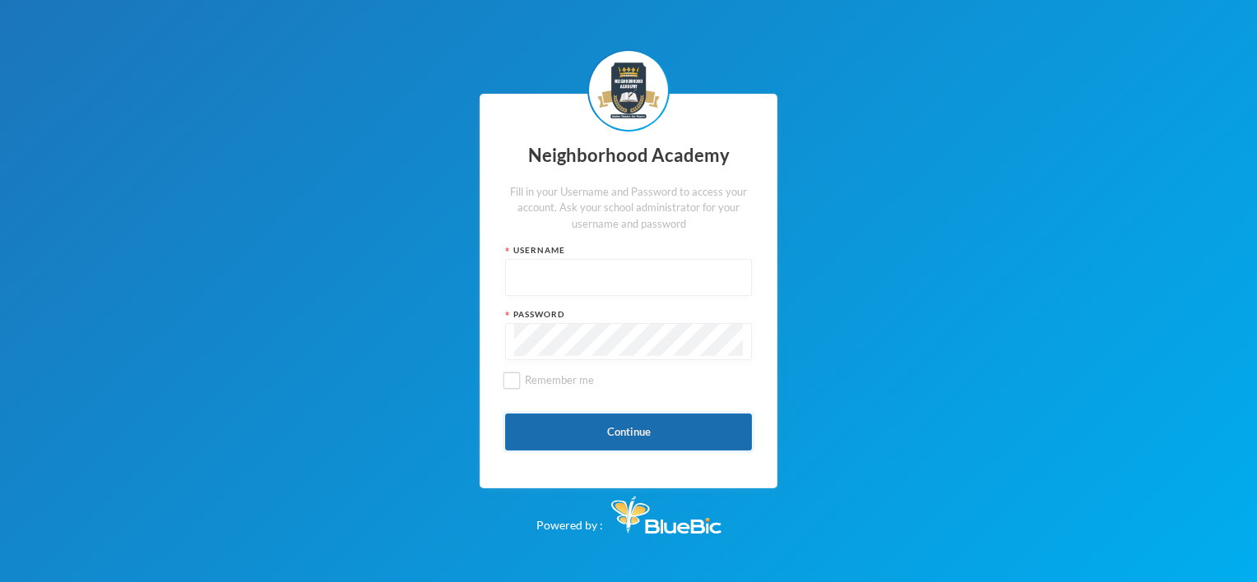  What do you see at coordinates (666, 515) in the screenshot?
I see `img: Bluebic` at bounding box center [666, 515].